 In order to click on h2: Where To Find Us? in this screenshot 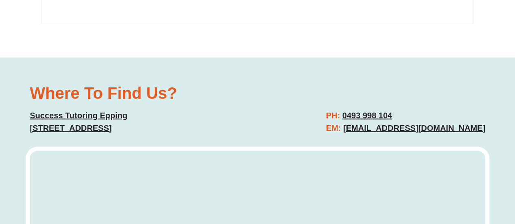, I will do `click(139, 93)`.